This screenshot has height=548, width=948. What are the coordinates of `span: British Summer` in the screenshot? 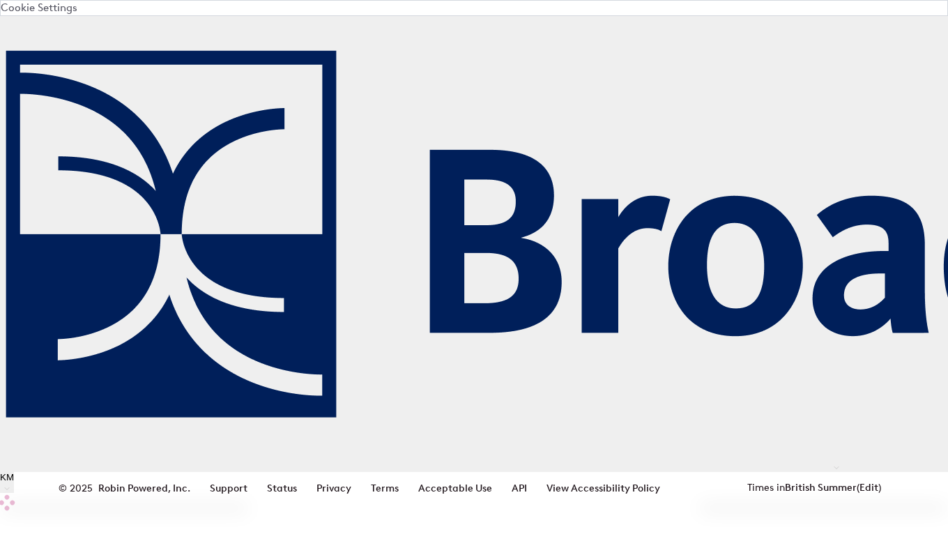 It's located at (820, 487).